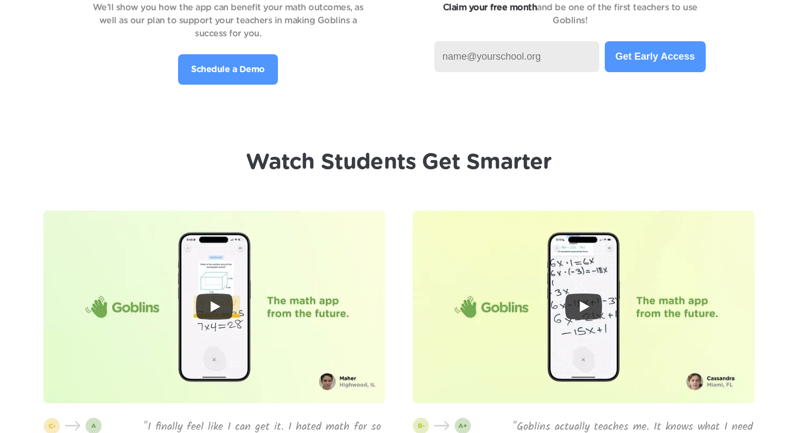 This screenshot has width=798, height=433. What do you see at coordinates (228, 21) in the screenshot?
I see `p: We’ll show you how the app can benefit your math outcomes, as well as our plan to support your te...` at bounding box center [228, 21].